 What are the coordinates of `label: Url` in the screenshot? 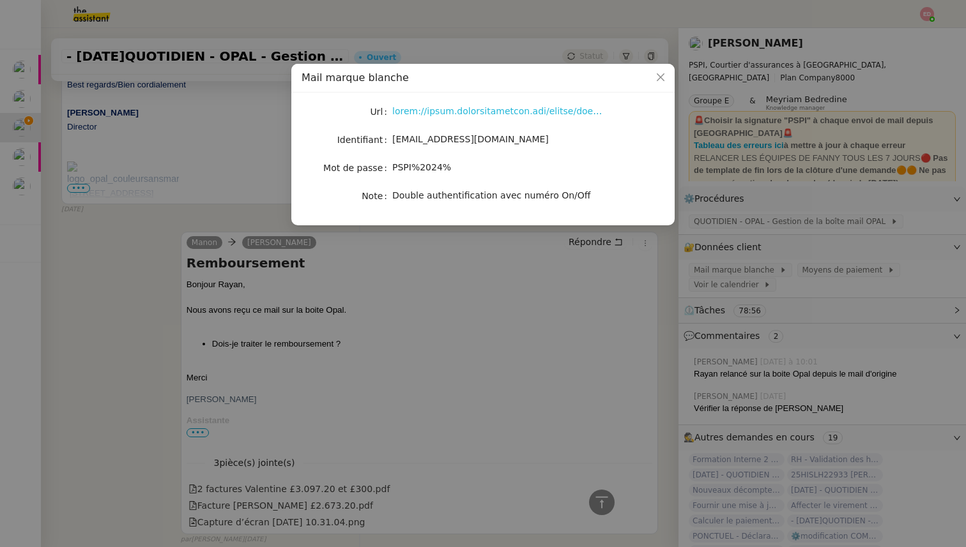 It's located at (381, 112).